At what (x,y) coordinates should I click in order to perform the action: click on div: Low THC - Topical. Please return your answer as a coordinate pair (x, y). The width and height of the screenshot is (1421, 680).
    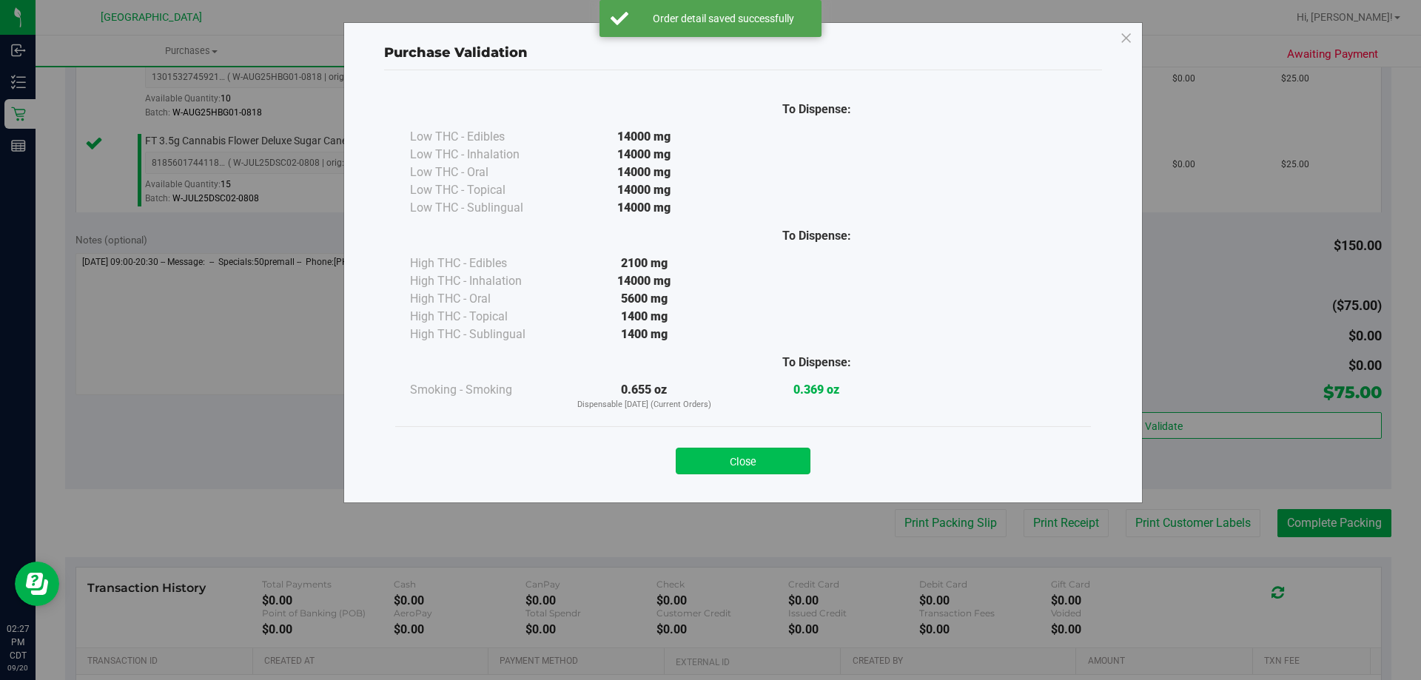
    Looking at the image, I should click on (484, 190).